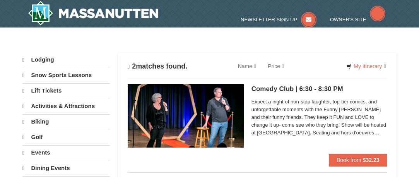 The height and width of the screenshot is (177, 419). What do you see at coordinates (358, 160) in the screenshot?
I see `button: Book from $32.23` at bounding box center [358, 160].